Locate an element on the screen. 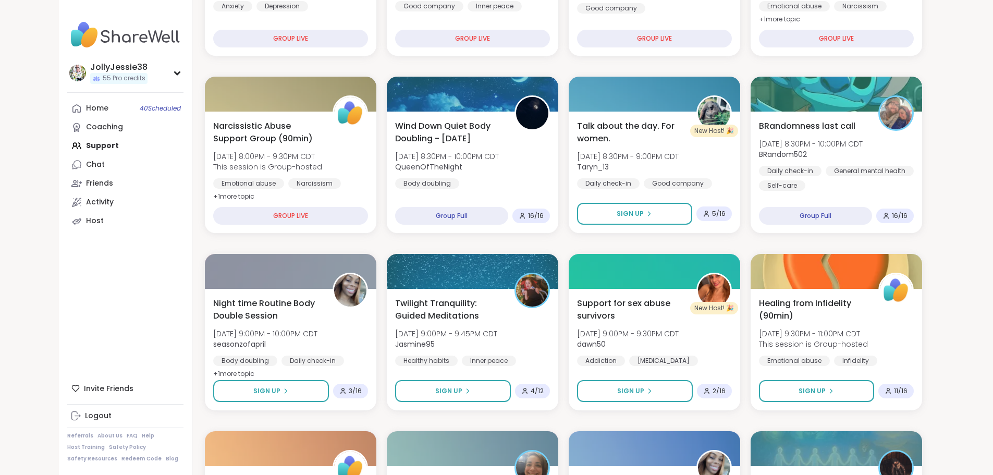 This screenshot has height=475, width=993. span: 4 / 12 is located at coordinates (537, 391).